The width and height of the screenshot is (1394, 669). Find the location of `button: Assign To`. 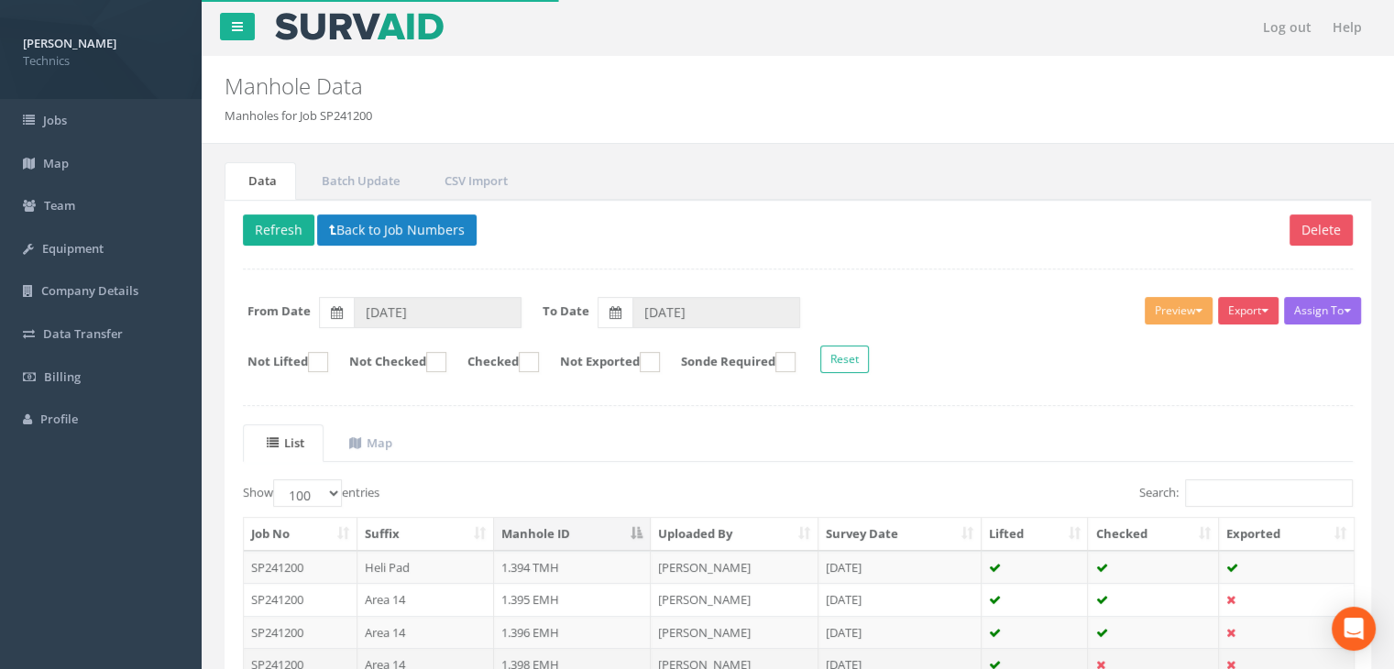

button: Assign To is located at coordinates (1323, 311).